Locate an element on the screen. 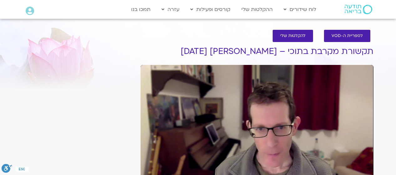  a: לספריית ה-VOD is located at coordinates (347, 36).